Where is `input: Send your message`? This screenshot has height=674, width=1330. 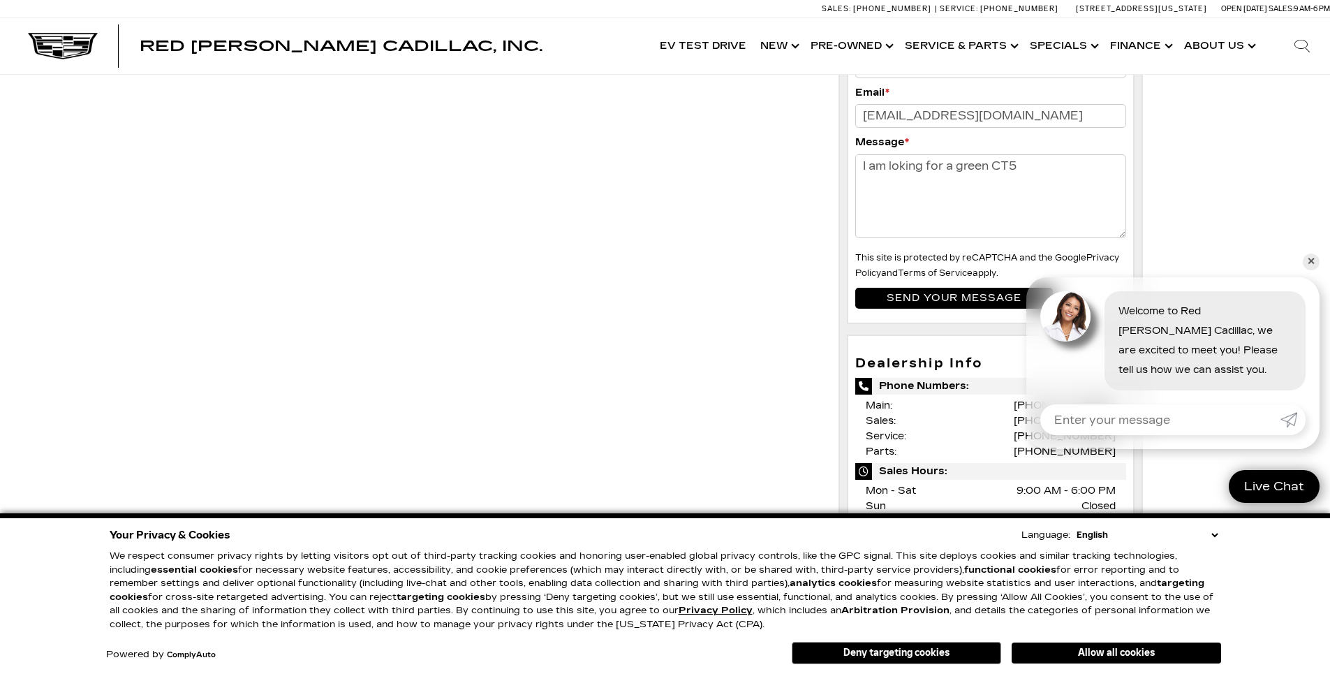 input: Send your message is located at coordinates (954, 298).